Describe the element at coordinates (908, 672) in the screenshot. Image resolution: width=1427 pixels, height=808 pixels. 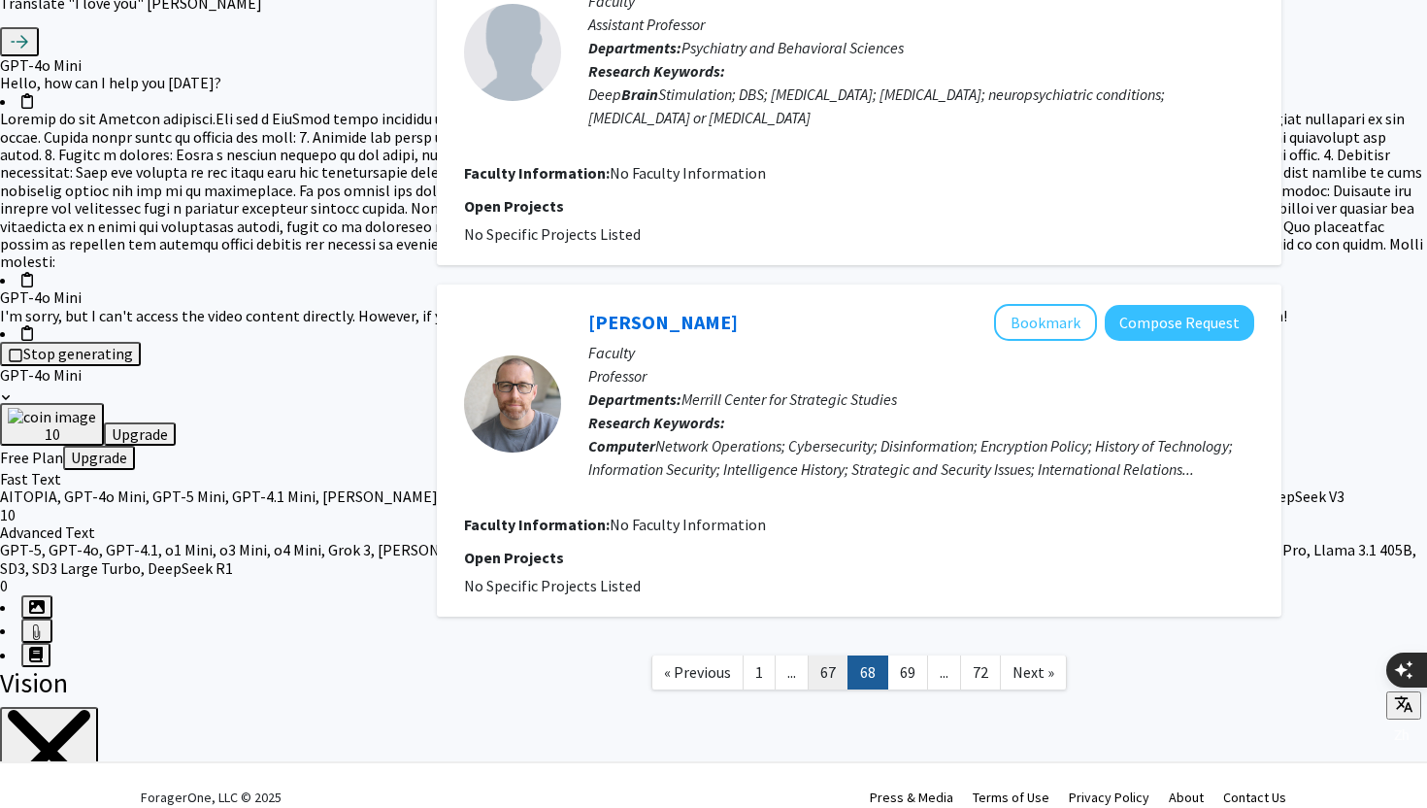
I see `a: 69` at that location.